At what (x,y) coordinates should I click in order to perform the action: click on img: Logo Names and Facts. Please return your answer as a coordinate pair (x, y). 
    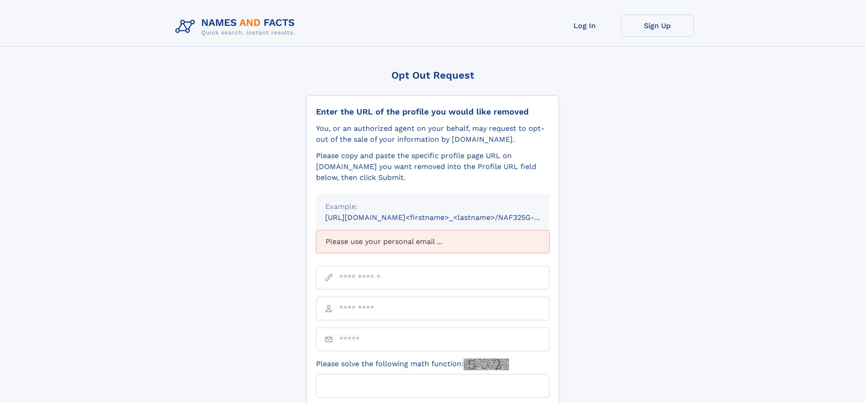
    Looking at the image, I should click on (237, 27).